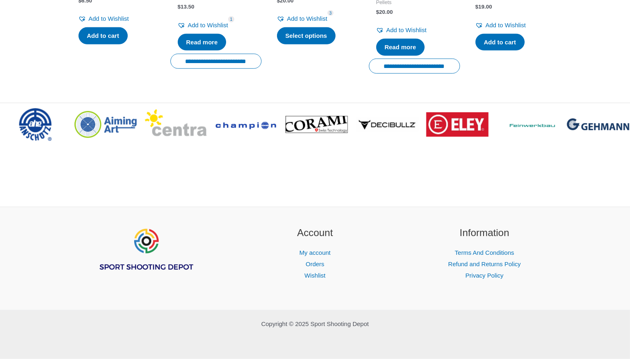 The image size is (630, 359). Describe the element at coordinates (331, 13) in the screenshot. I see `span: 3` at that location.